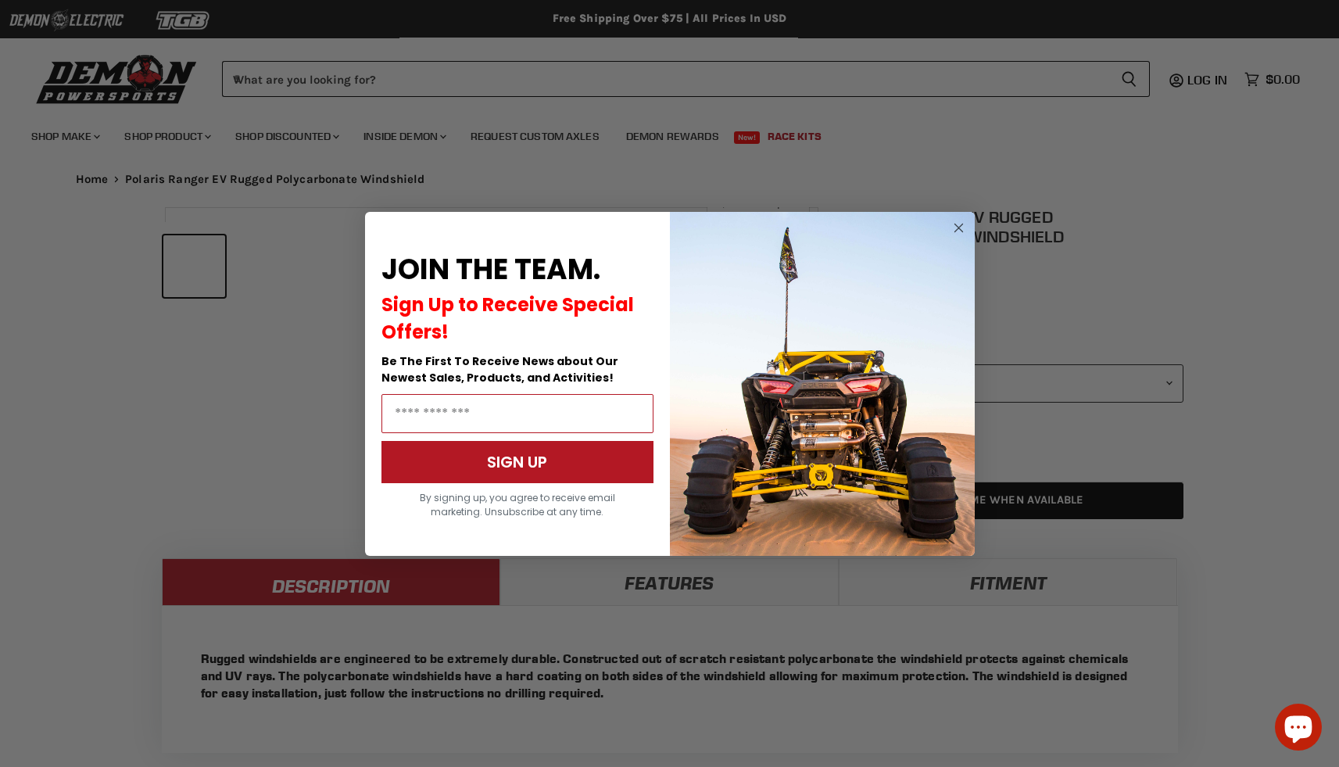 Image resolution: width=1339 pixels, height=767 pixels. Describe the element at coordinates (517, 413) in the screenshot. I see `input: Email Address` at that location.